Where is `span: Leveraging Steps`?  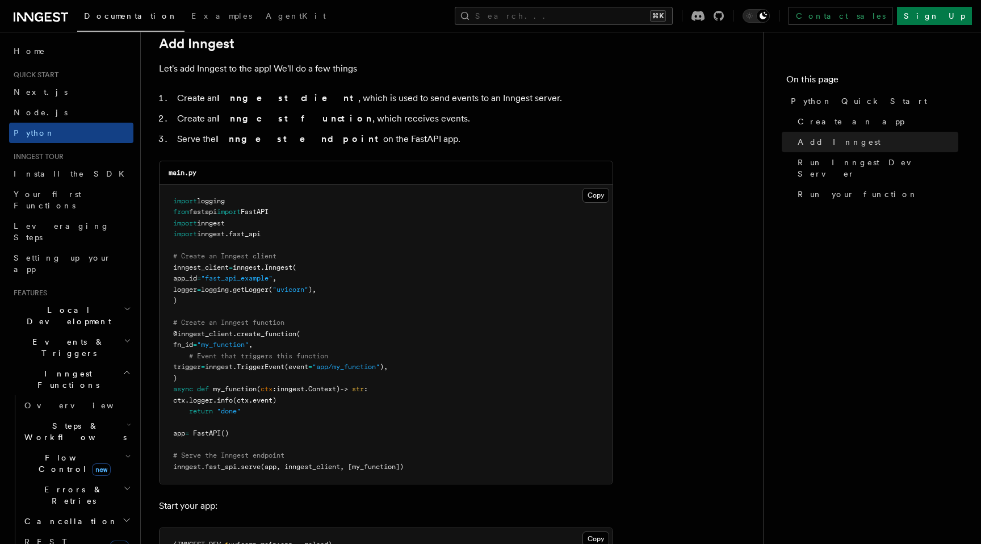 span: Leveraging Steps is located at coordinates (61, 232).